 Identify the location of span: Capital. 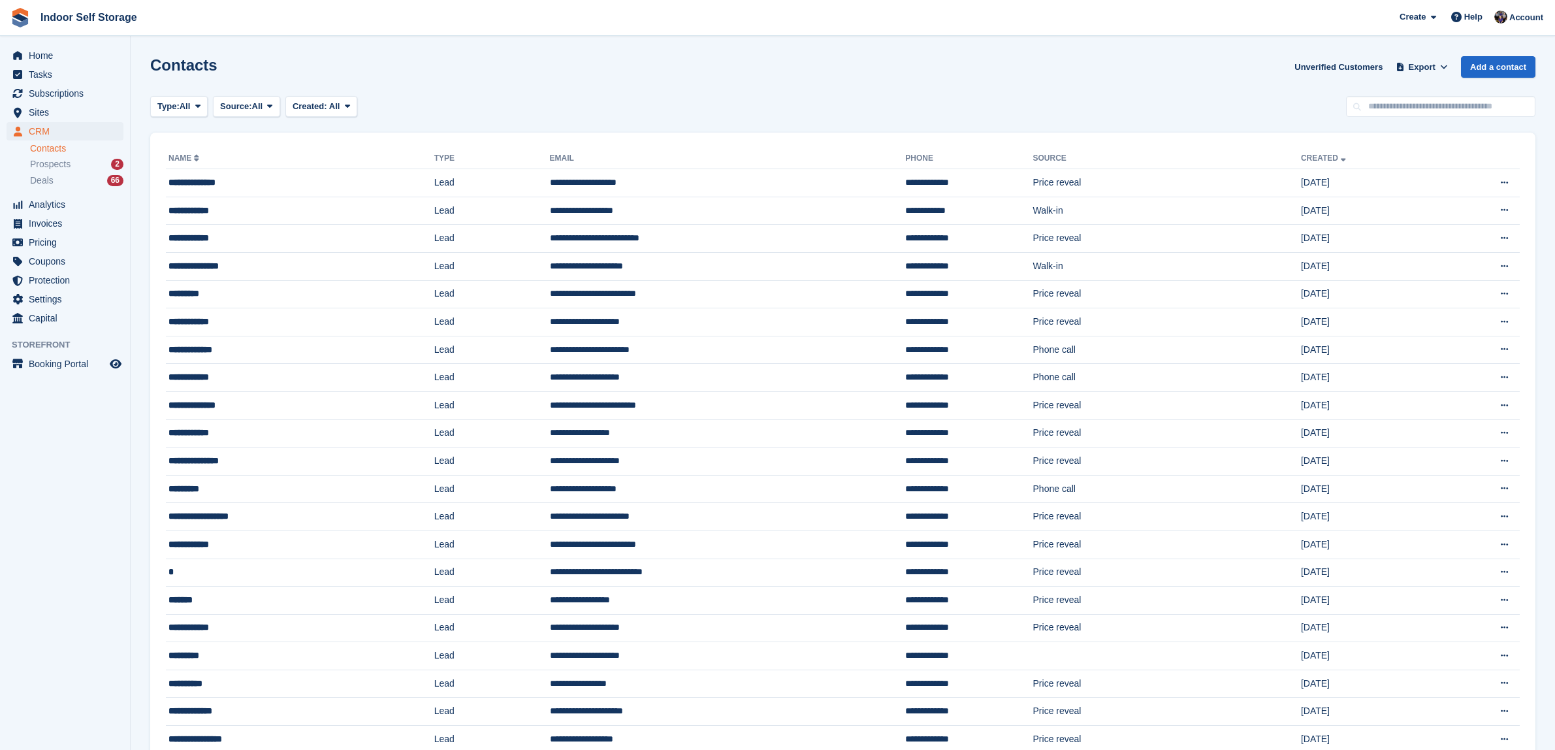
(68, 318).